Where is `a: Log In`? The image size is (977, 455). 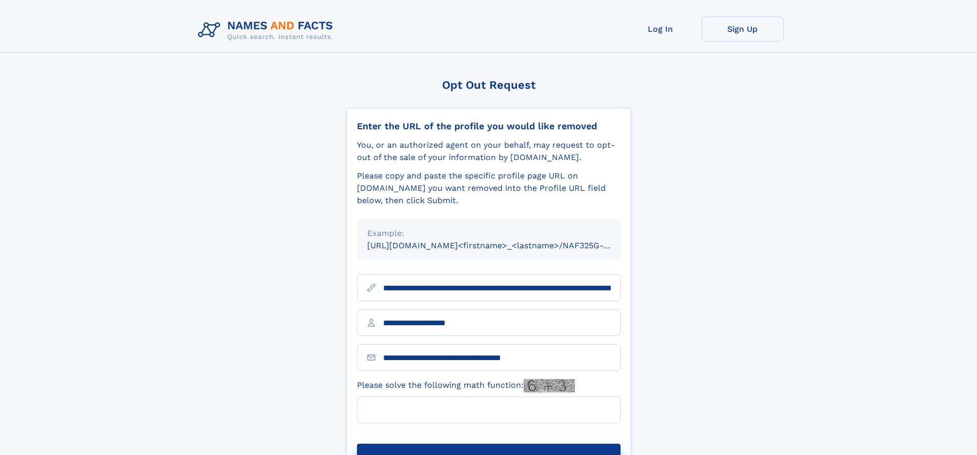 a: Log In is located at coordinates (660, 29).